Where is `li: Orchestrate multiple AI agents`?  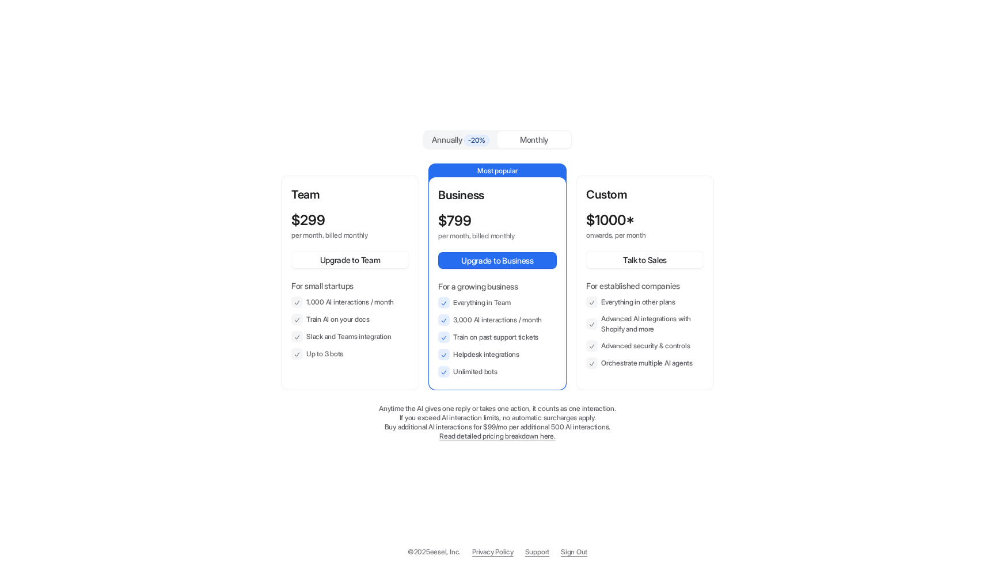
li: Orchestrate multiple AI agents is located at coordinates (645, 363).